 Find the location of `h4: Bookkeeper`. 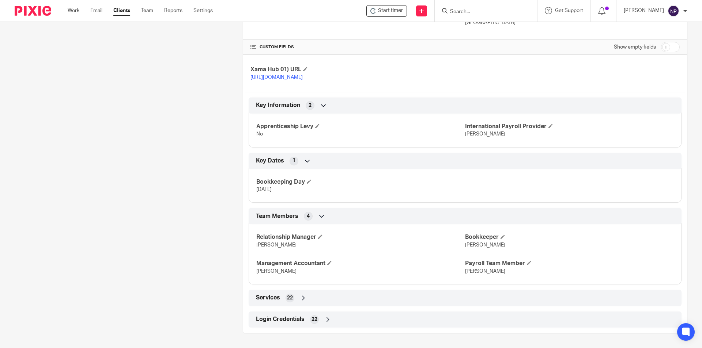

h4: Bookkeeper is located at coordinates (569, 237).